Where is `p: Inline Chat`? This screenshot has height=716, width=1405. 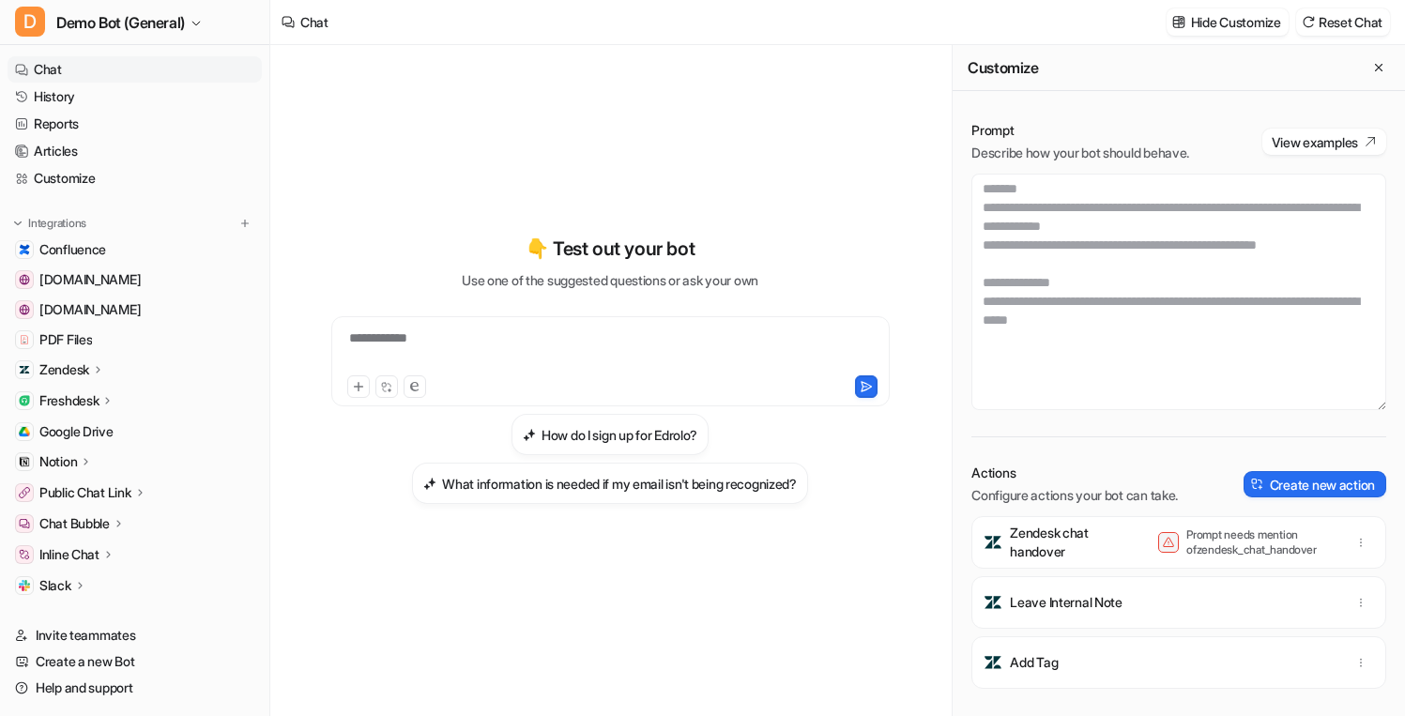
p: Inline Chat is located at coordinates (69, 555).